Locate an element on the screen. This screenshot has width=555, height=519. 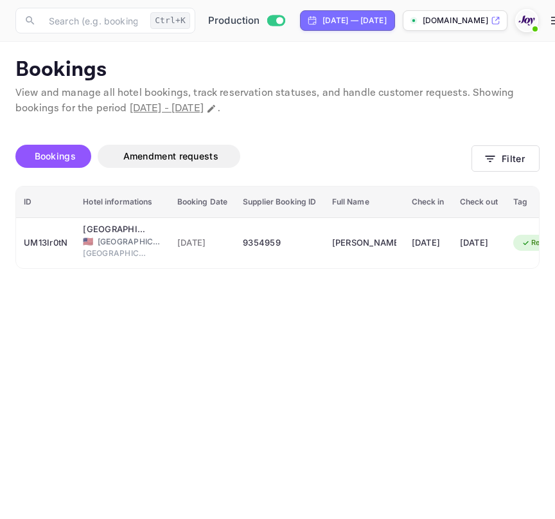
div: Red Rock Casino, Resort and Spa is located at coordinates (115, 229).